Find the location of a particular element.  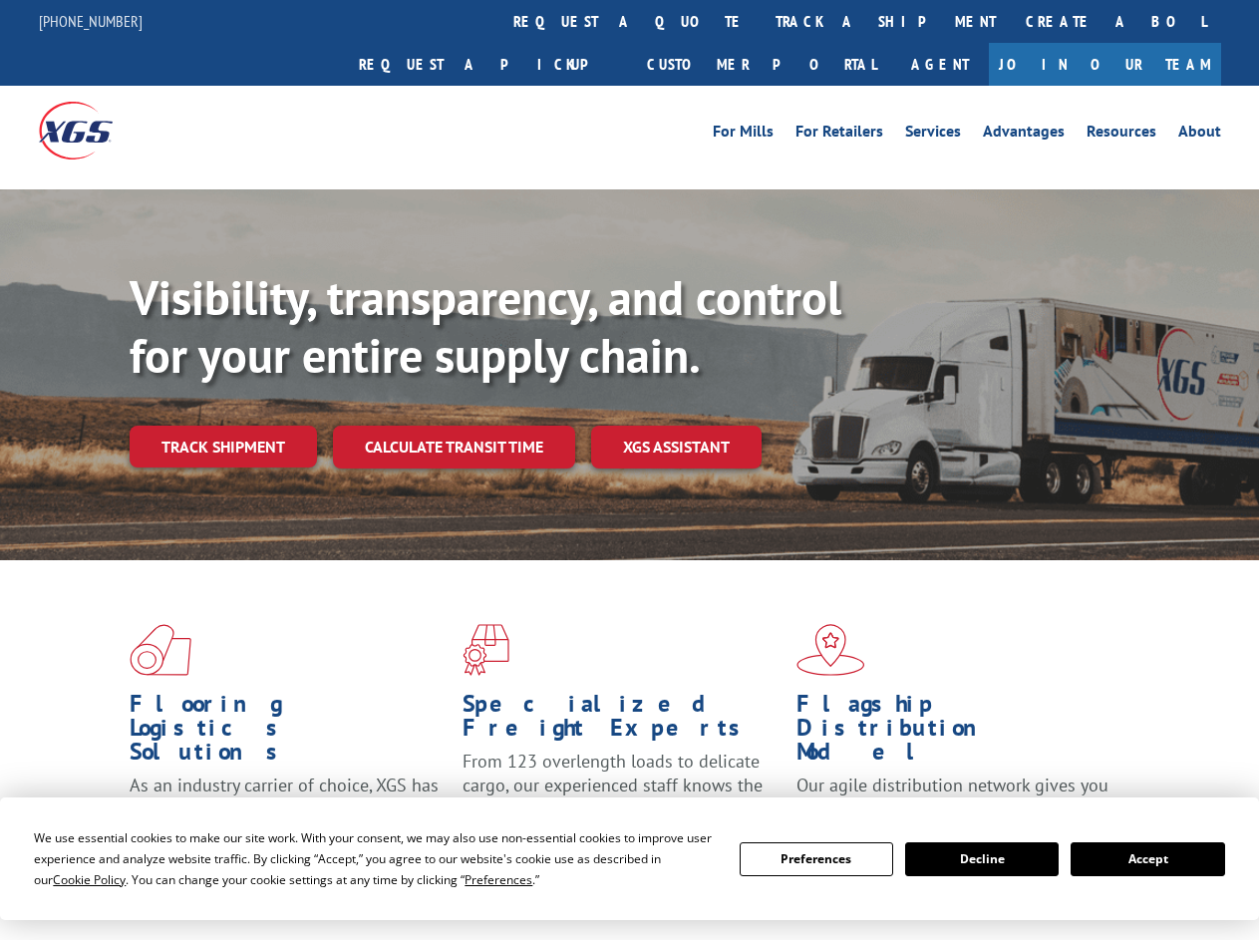

h1: Specialized Freight Experts is located at coordinates (621, 721).